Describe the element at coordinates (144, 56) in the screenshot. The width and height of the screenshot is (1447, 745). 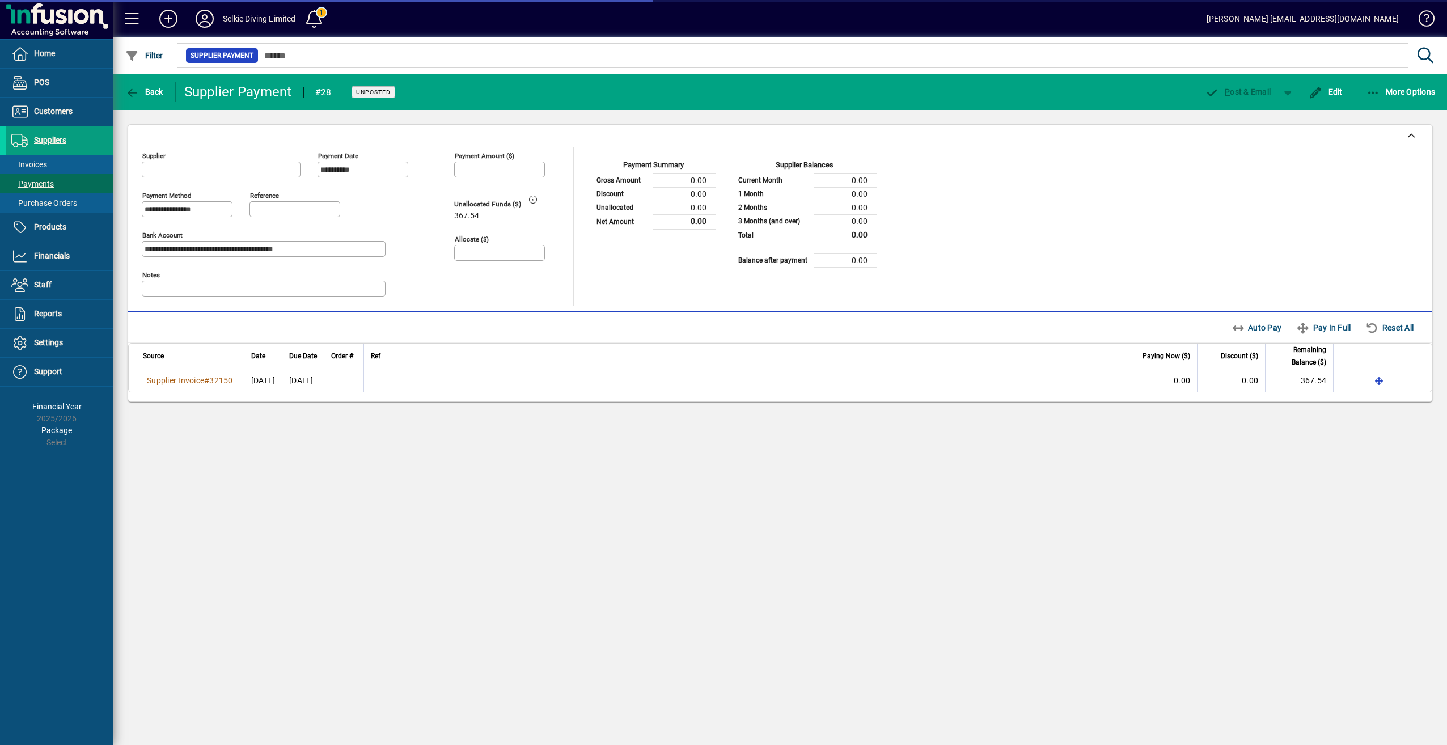
I see `span: Filter` at that location.